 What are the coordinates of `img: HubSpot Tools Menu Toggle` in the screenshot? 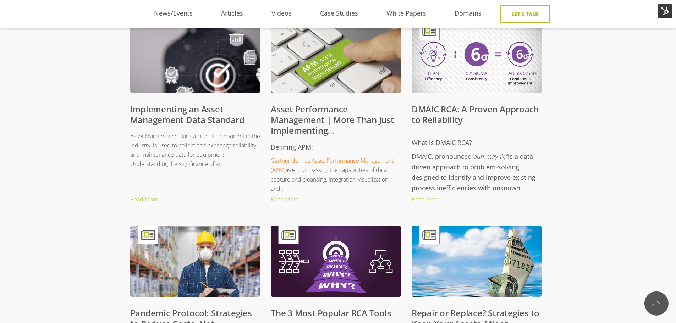 It's located at (665, 11).